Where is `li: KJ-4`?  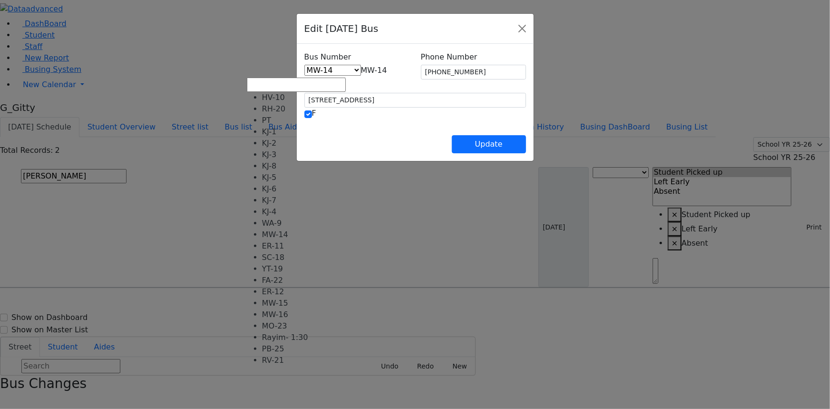 li: KJ-4 is located at coordinates (304, 212).